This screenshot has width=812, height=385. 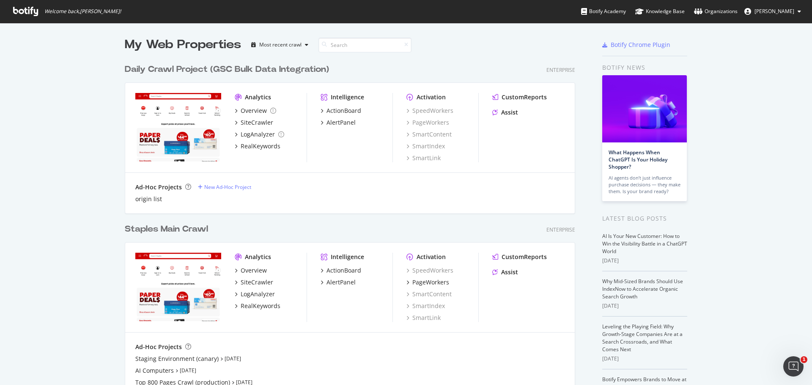 I want to click on input: Search, so click(x=365, y=45).